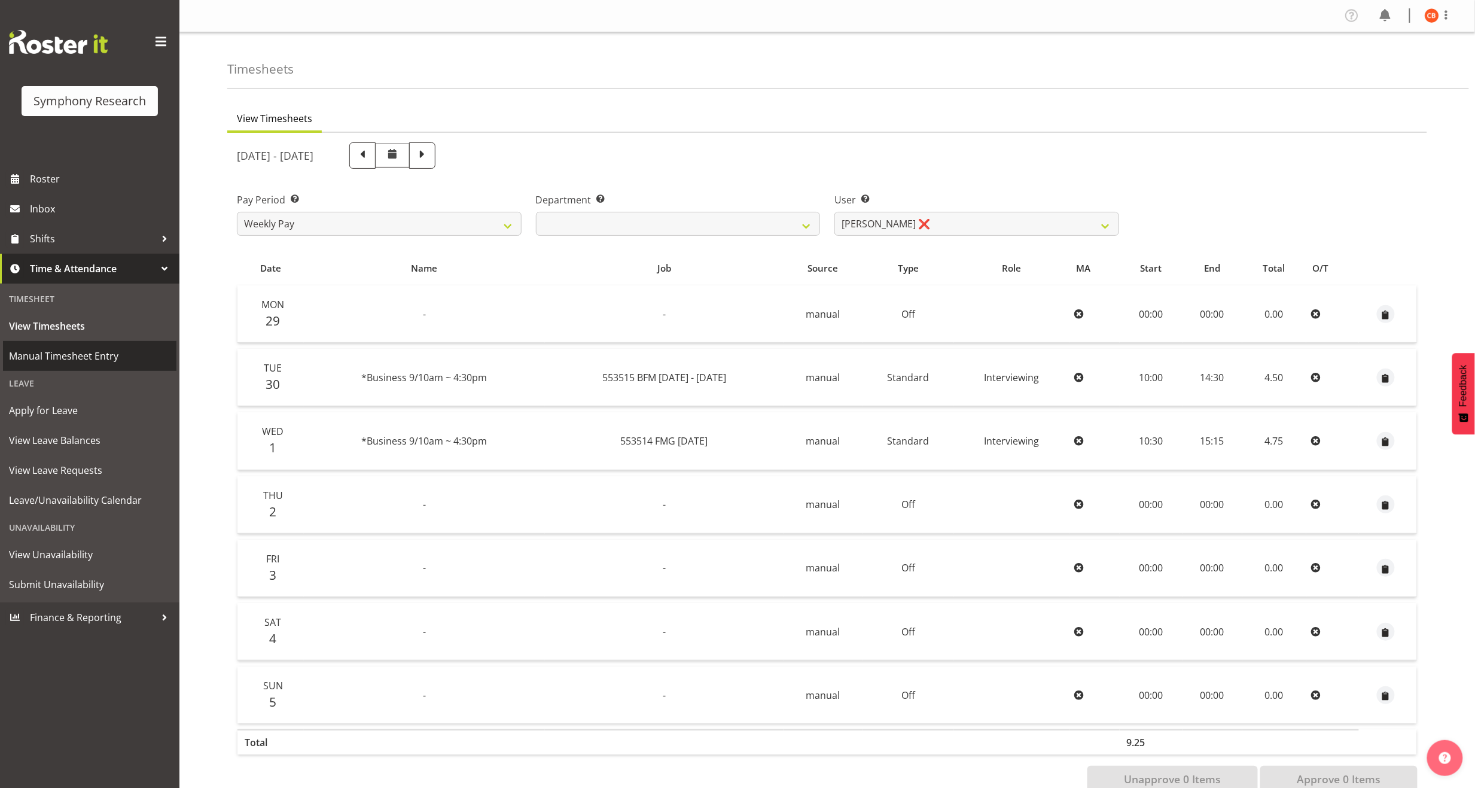 The width and height of the screenshot is (1475, 788). What do you see at coordinates (273, 512) in the screenshot?
I see `span: 2` at bounding box center [273, 512].